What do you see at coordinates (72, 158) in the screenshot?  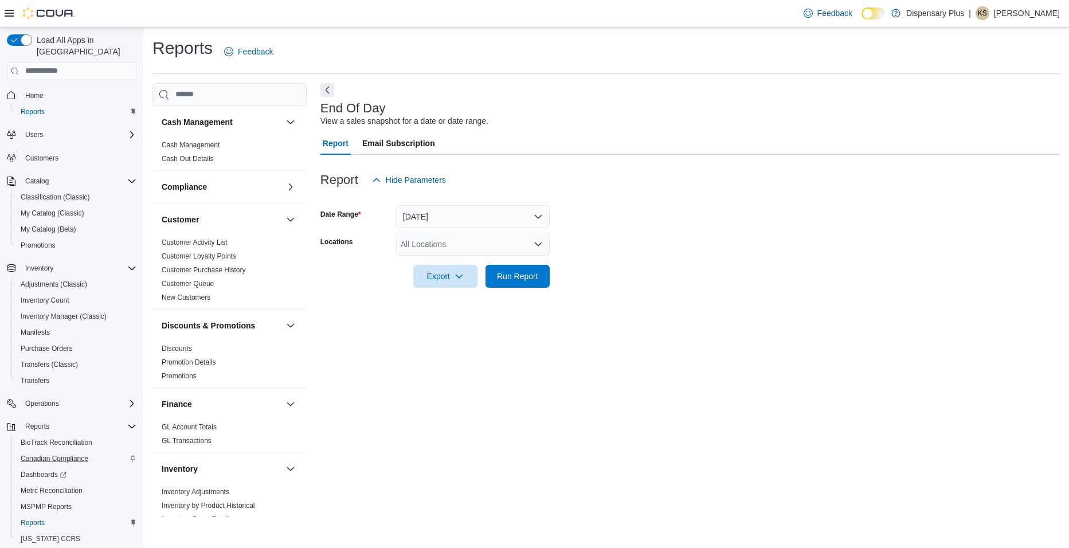 I see `button: Customers` at bounding box center [72, 158].